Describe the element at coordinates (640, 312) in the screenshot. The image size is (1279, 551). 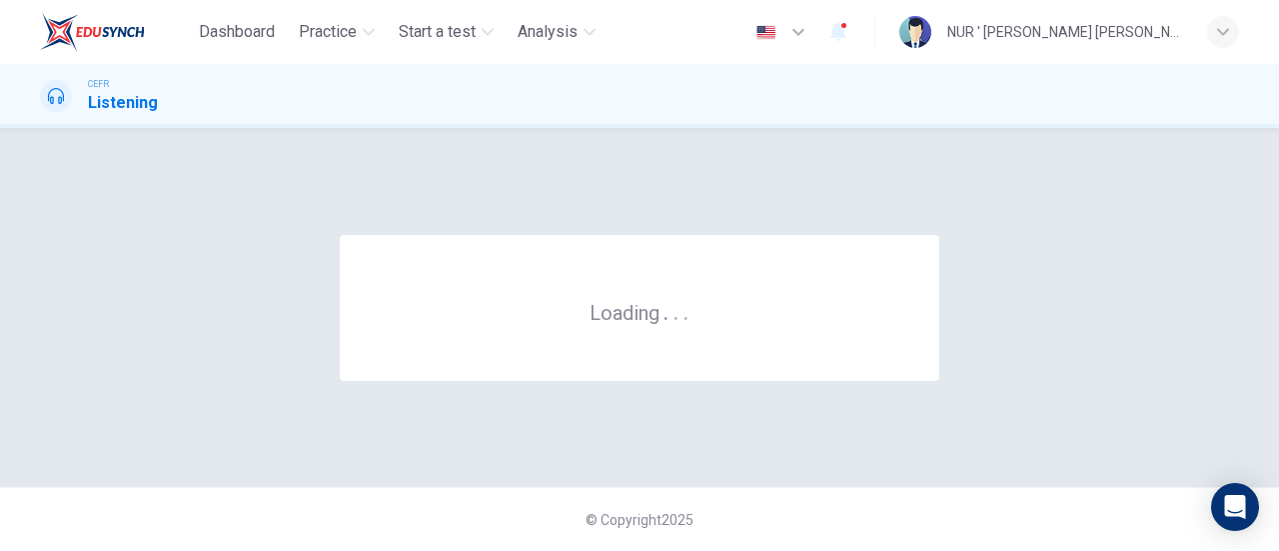
I see `h6: Loading` at that location.